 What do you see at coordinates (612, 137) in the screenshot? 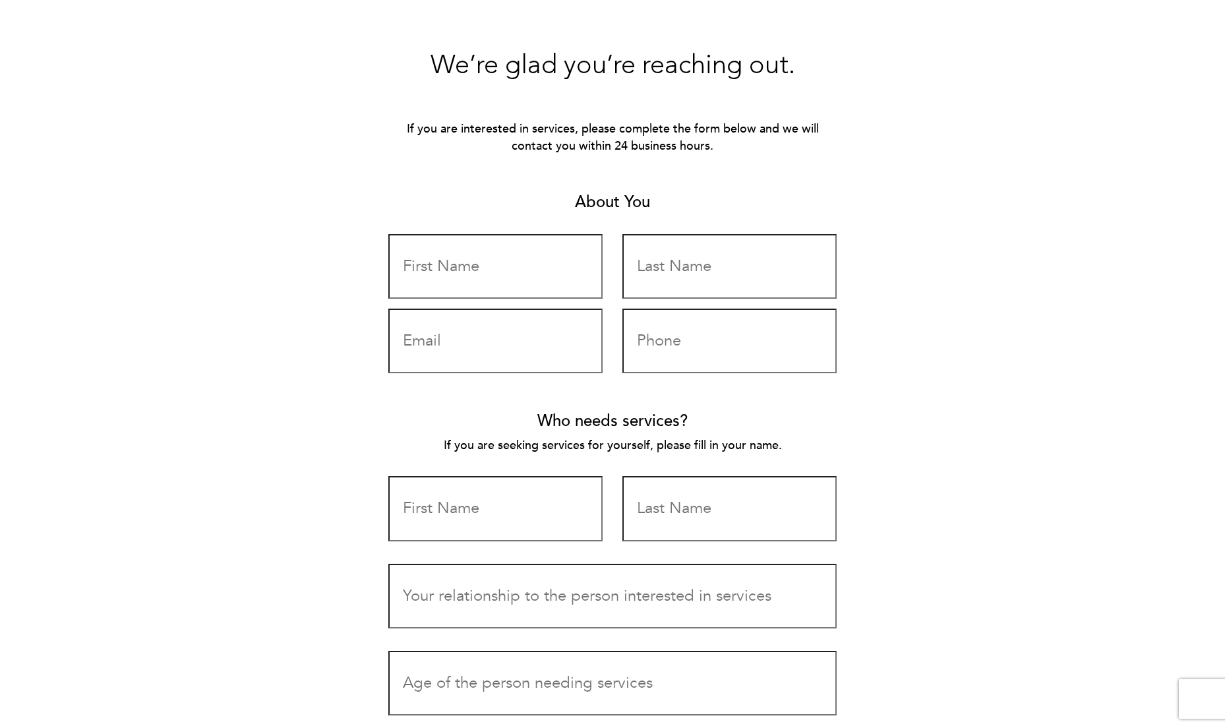
I see `p: If you are interested in services, please complete the form below and we will contact you within ...` at bounding box center [612, 137].